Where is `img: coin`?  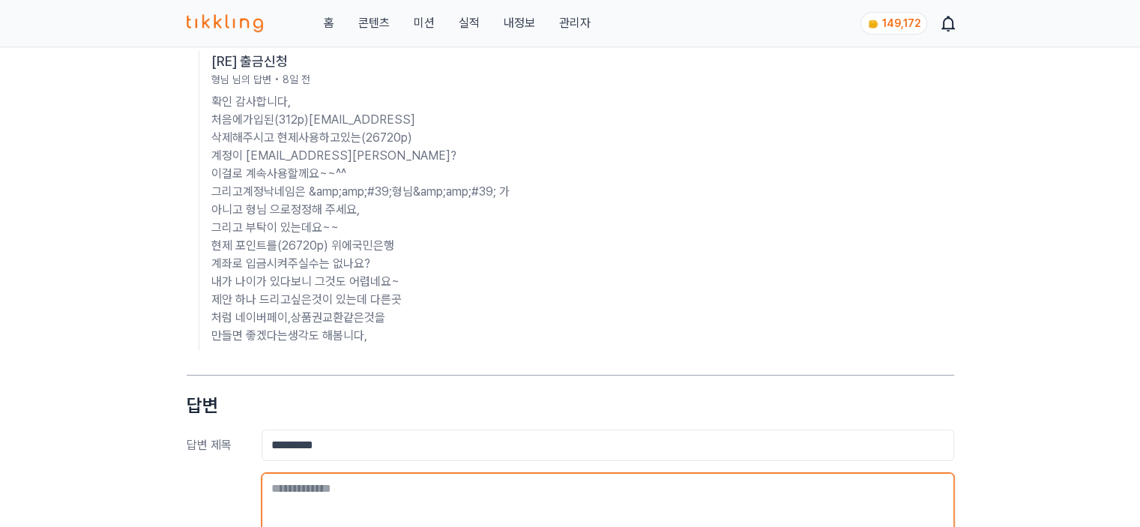 img: coin is located at coordinates (873, 24).